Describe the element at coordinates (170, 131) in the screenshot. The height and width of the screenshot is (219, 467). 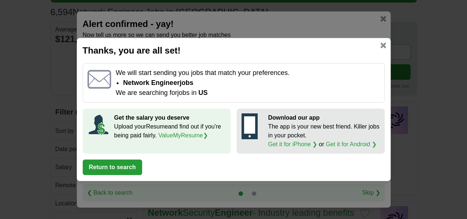
I see `p: Upload your Resume and find out if you're being paid fairly.` at that location.